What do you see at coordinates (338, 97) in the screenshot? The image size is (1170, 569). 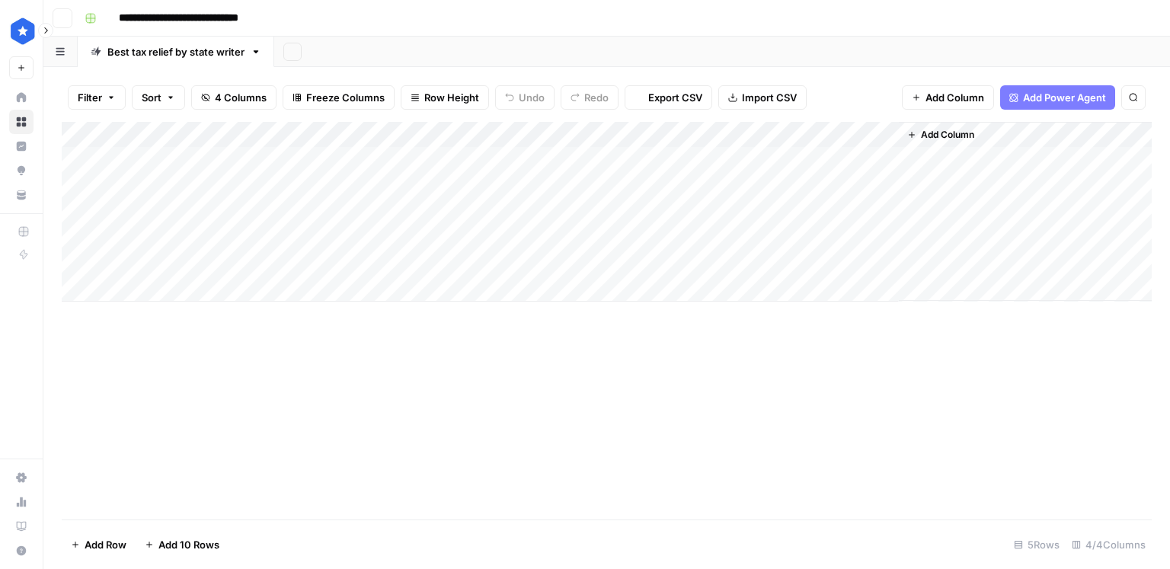 I see `button: Freeze Columns` at bounding box center [338, 97].